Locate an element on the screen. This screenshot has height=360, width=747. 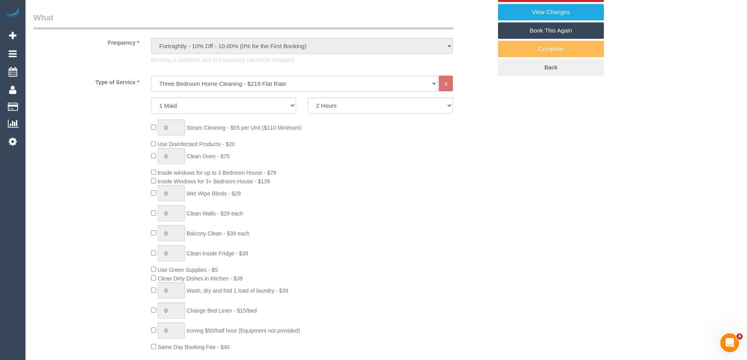
span: Clean Walls - $29 each is located at coordinates (215, 214).